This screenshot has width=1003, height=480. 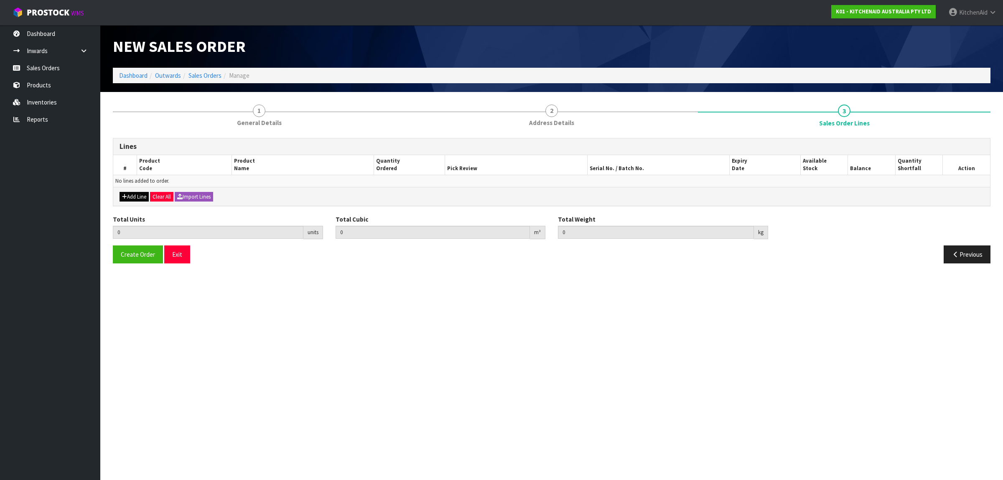 What do you see at coordinates (259, 122) in the screenshot?
I see `span: General Details` at bounding box center [259, 122].